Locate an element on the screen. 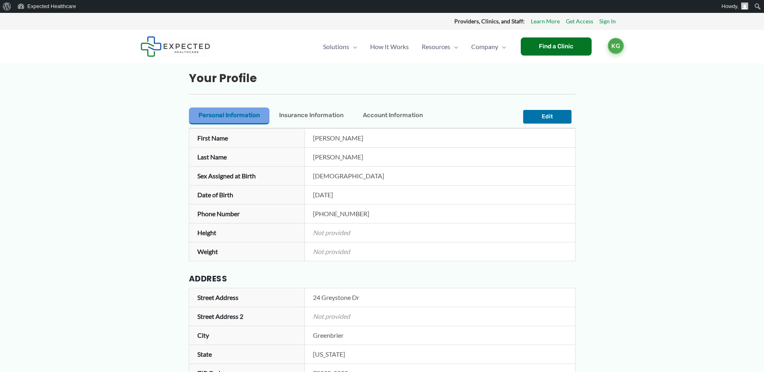 Image resolution: width=764 pixels, height=372 pixels. button: Edit is located at coordinates (548, 117).